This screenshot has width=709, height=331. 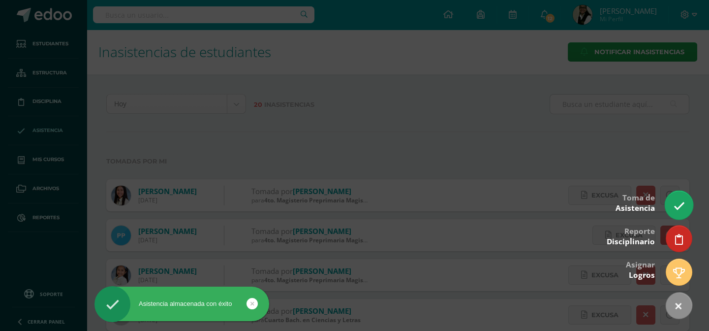 What do you see at coordinates (636, 208) in the screenshot?
I see `span: Asistencia` at bounding box center [636, 208].